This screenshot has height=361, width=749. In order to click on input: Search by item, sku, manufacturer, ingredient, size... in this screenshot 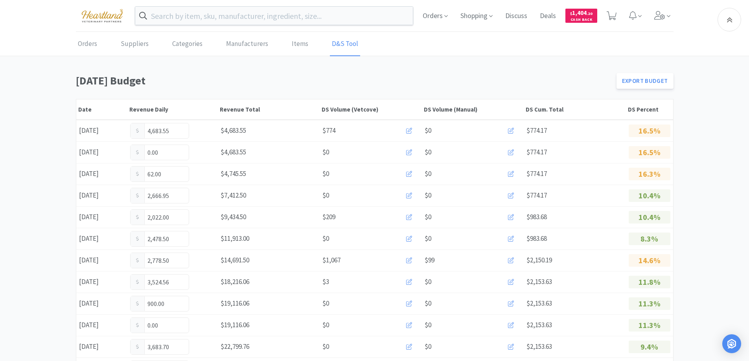, I will do `click(274, 16)`.